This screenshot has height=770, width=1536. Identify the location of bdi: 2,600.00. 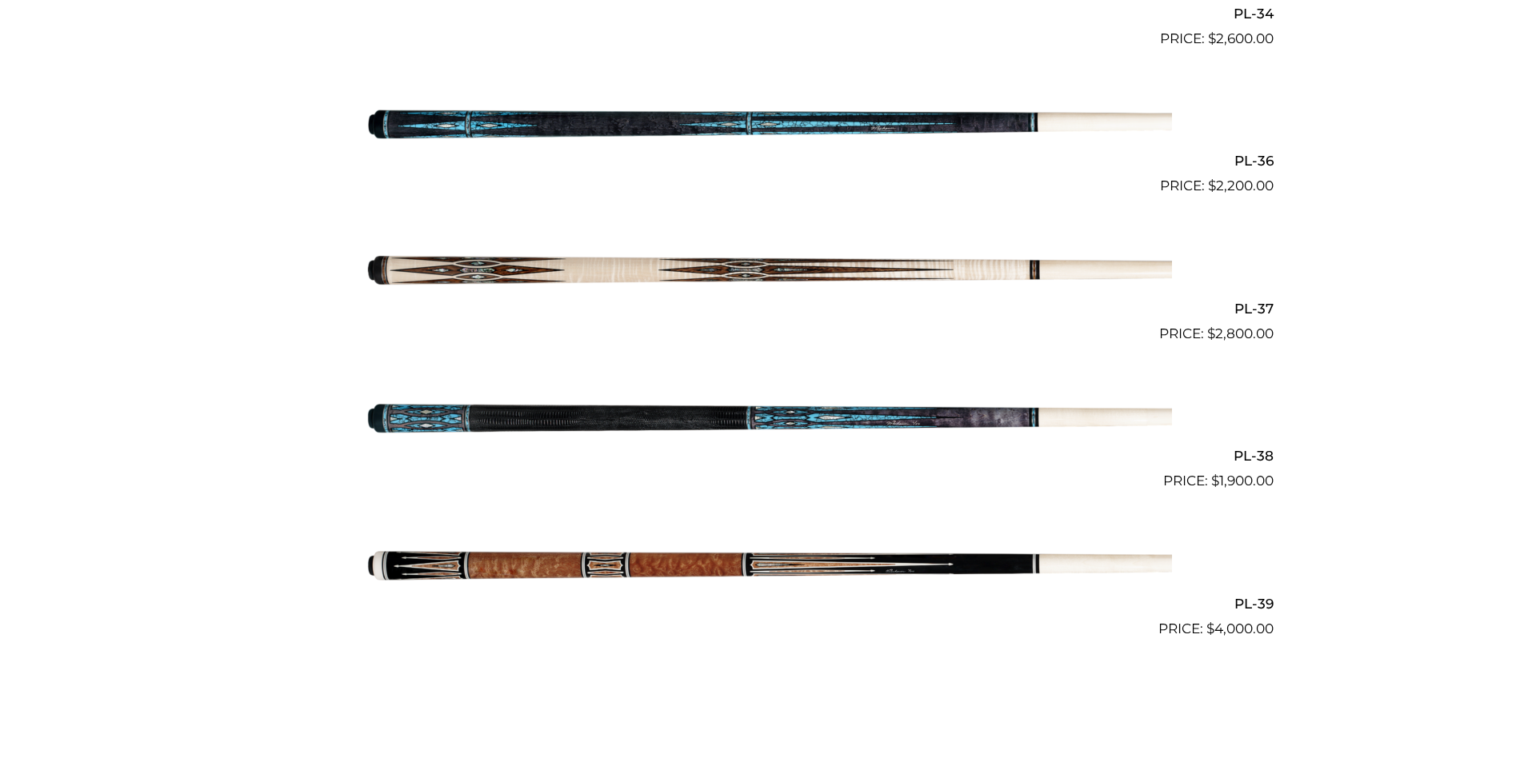
(1240, 38).